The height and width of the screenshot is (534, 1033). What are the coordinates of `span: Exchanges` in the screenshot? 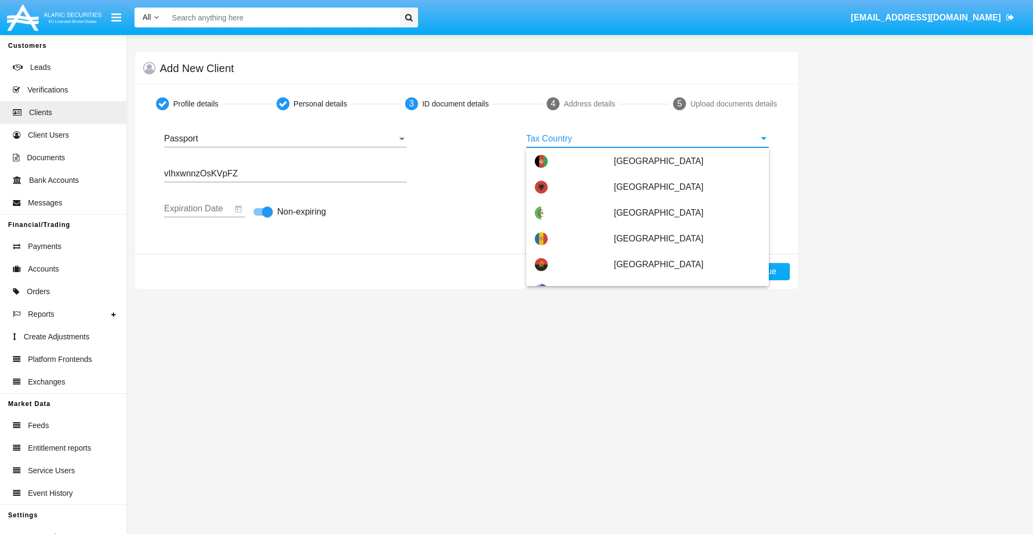 It's located at (46, 382).